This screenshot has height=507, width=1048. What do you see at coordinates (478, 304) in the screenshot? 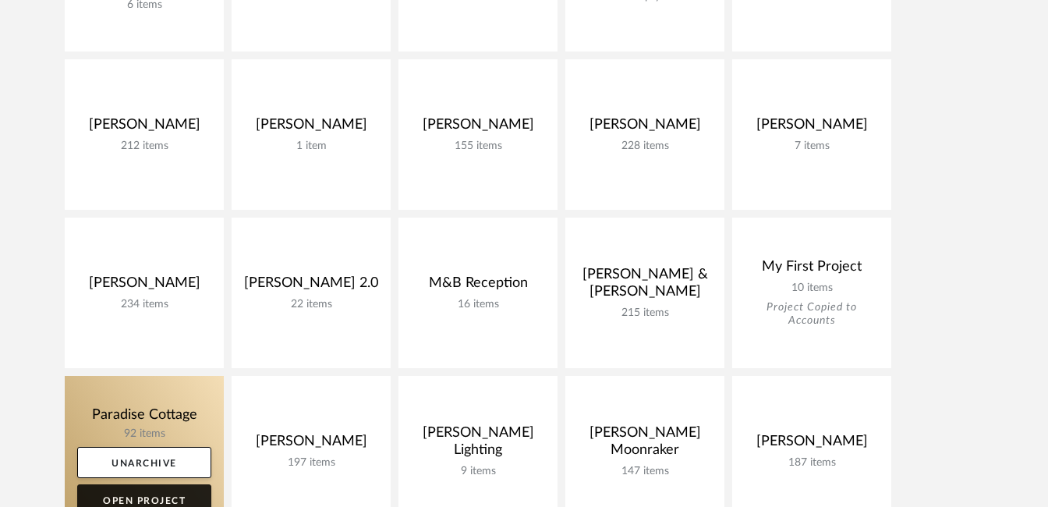
I see `div: 16 items` at bounding box center [478, 304].